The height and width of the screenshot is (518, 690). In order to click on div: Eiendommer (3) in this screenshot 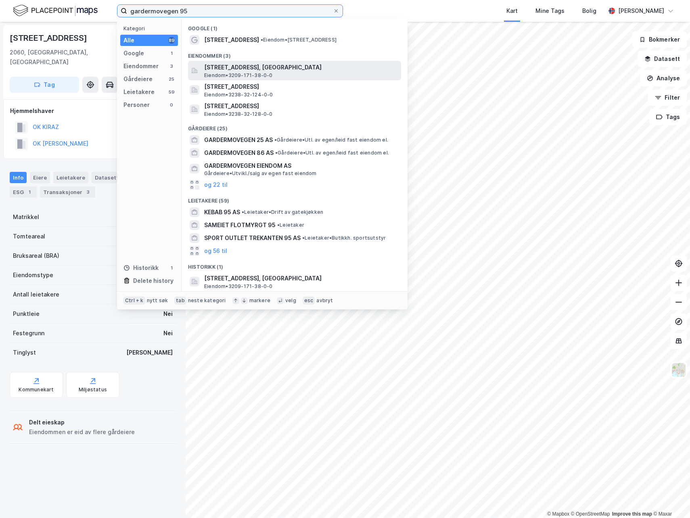, I will do `click(295, 54)`.